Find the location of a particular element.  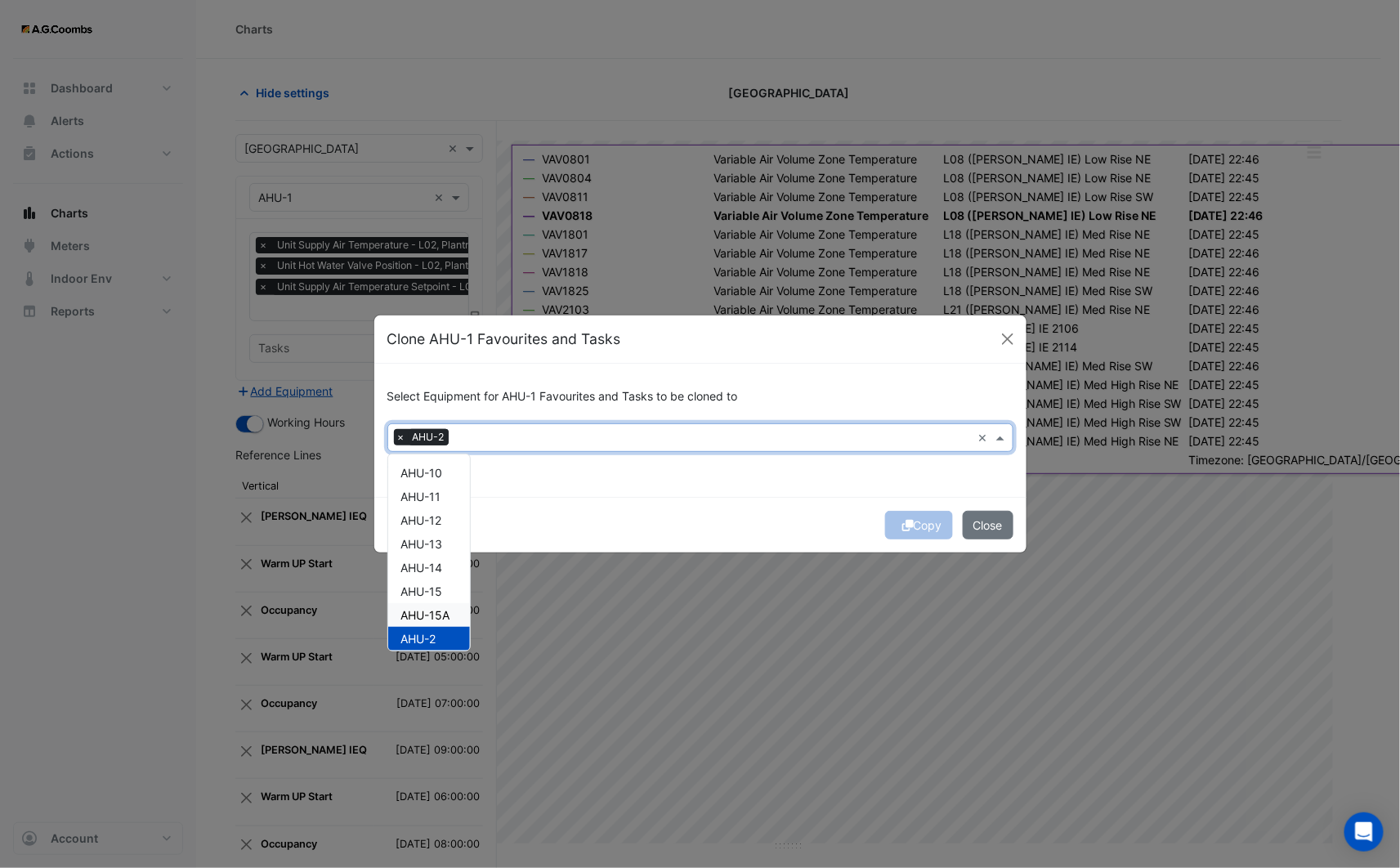

span: AHU-12 is located at coordinates (421, 520).